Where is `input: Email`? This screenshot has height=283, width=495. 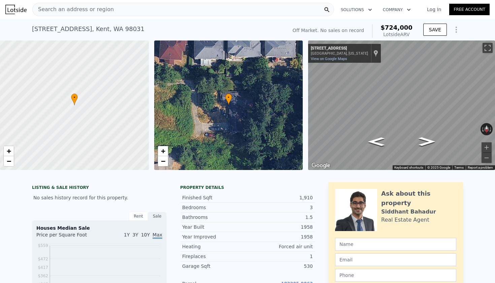
input: Email is located at coordinates (396, 259).